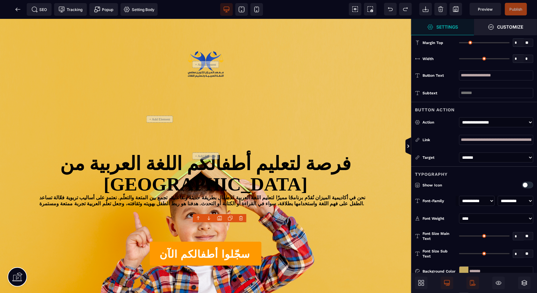  Describe the element at coordinates (433, 43) in the screenshot. I see `span: Margin Top` at that location.